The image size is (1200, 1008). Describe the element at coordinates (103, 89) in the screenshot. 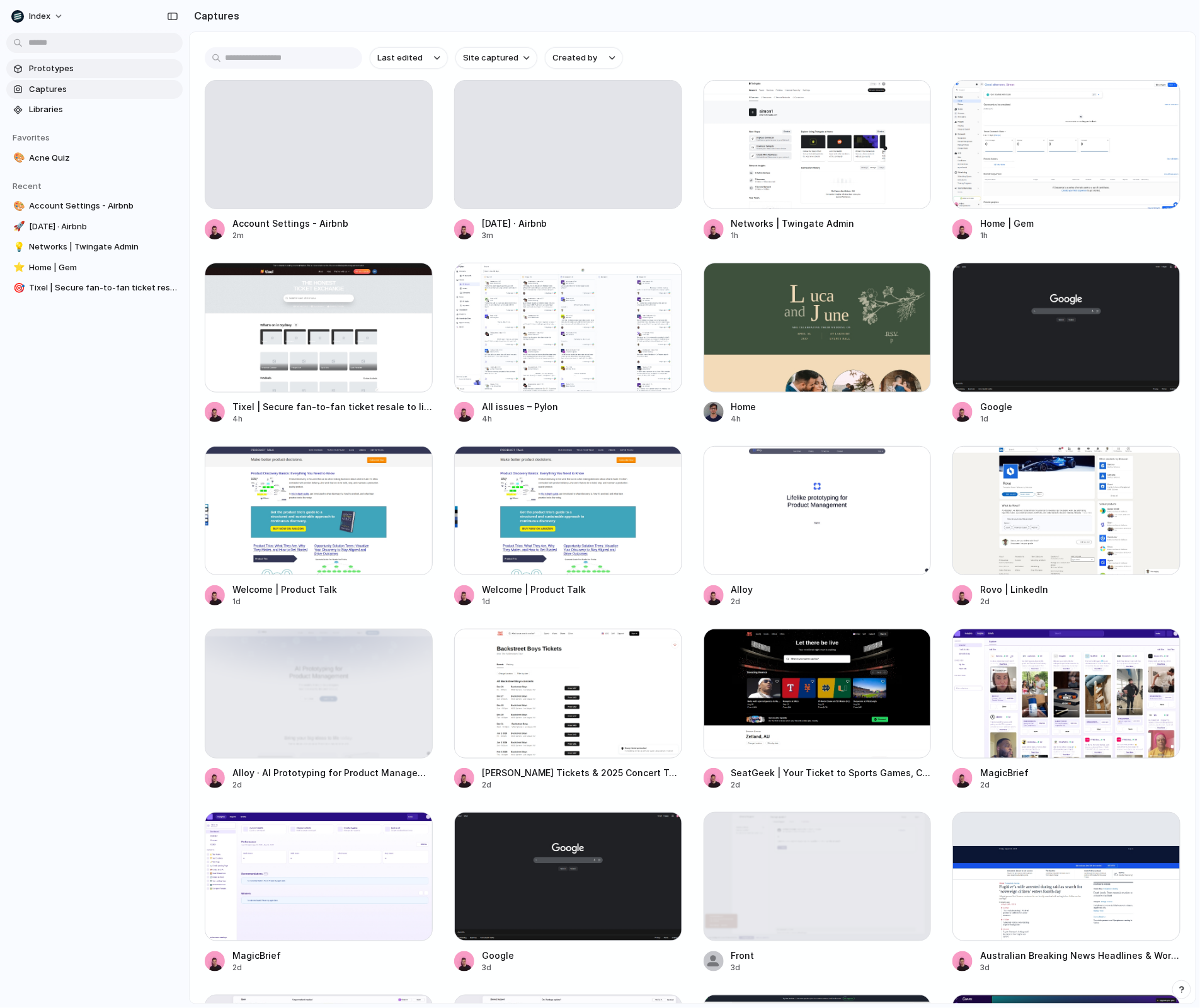

I see `span: Captures` at that location.